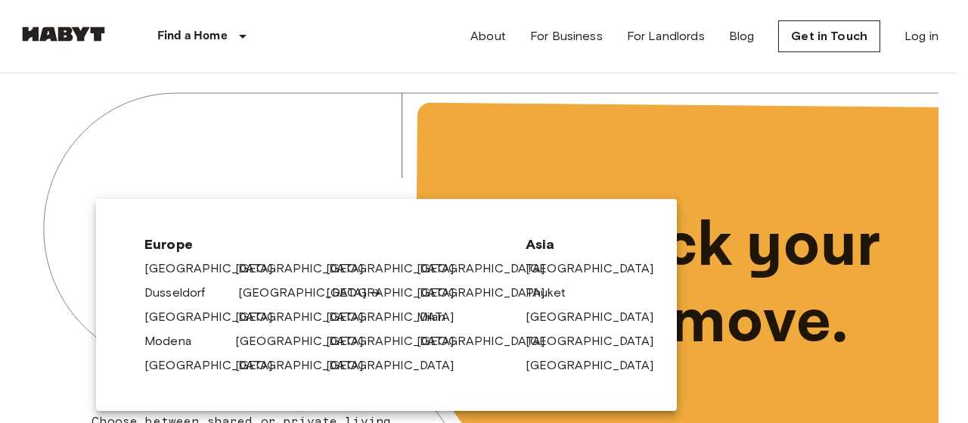 This screenshot has height=423, width=968. I want to click on a: Dusseldorf, so click(182, 293).